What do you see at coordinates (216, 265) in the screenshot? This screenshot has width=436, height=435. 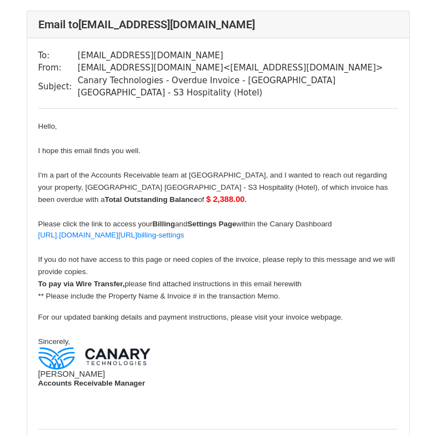 I see `span: If you do not have access to this page or need copies of the invoice, please reply to this messag...` at bounding box center [216, 265].